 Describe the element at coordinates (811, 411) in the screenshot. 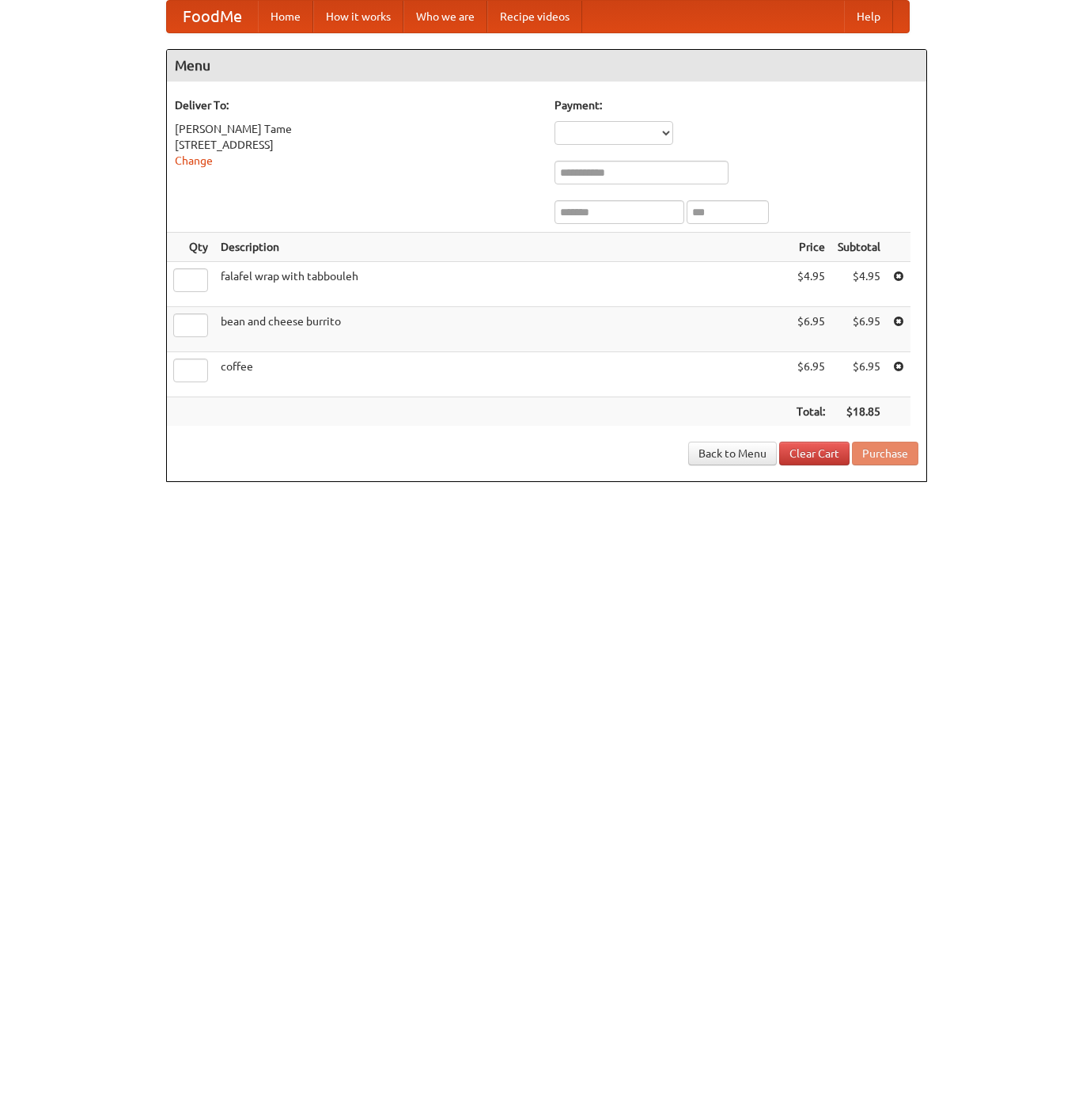

I see `th: Total:` at that location.